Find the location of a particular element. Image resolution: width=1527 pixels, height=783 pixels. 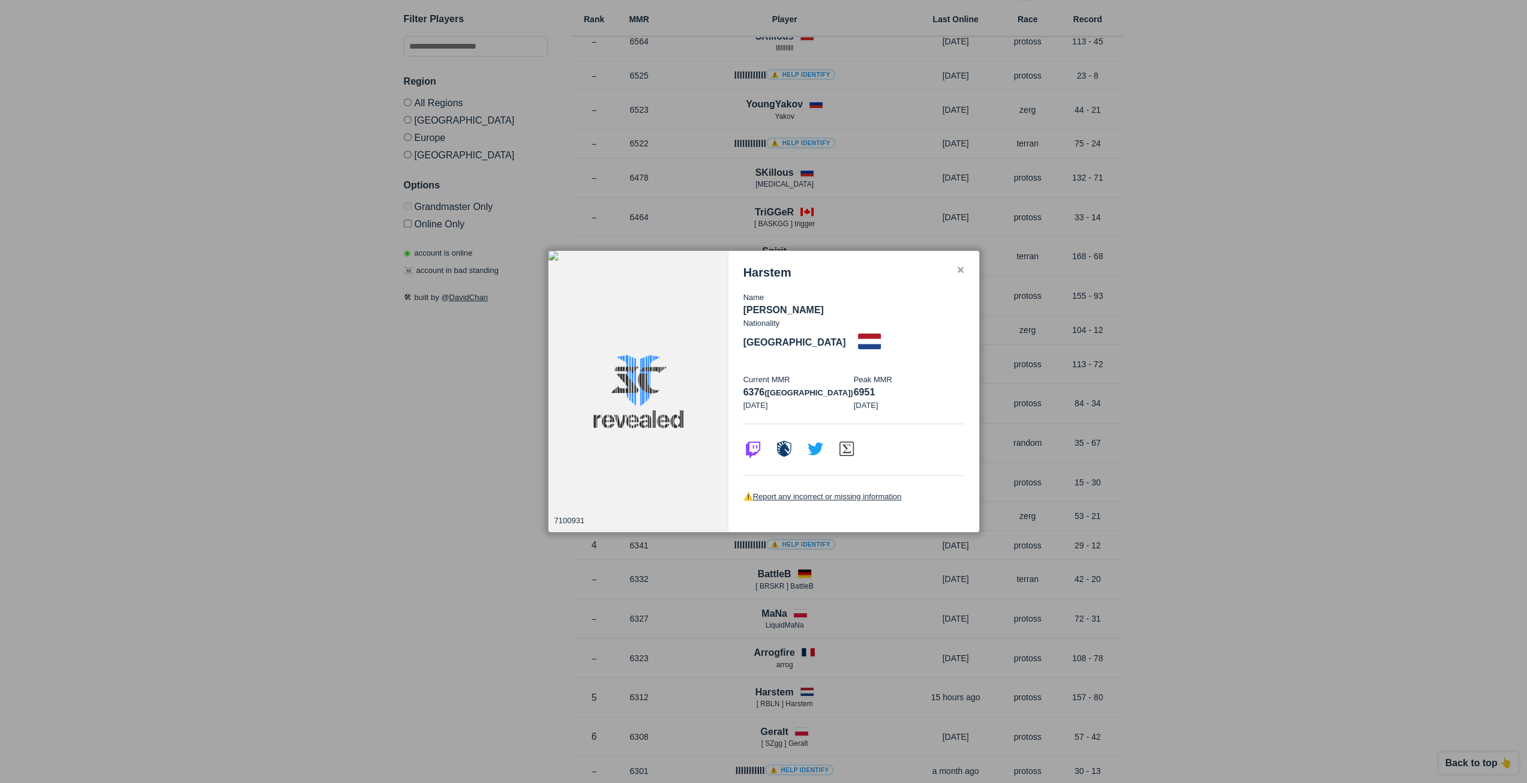

a: Visit Liquidpedia profile is located at coordinates (784, 455).